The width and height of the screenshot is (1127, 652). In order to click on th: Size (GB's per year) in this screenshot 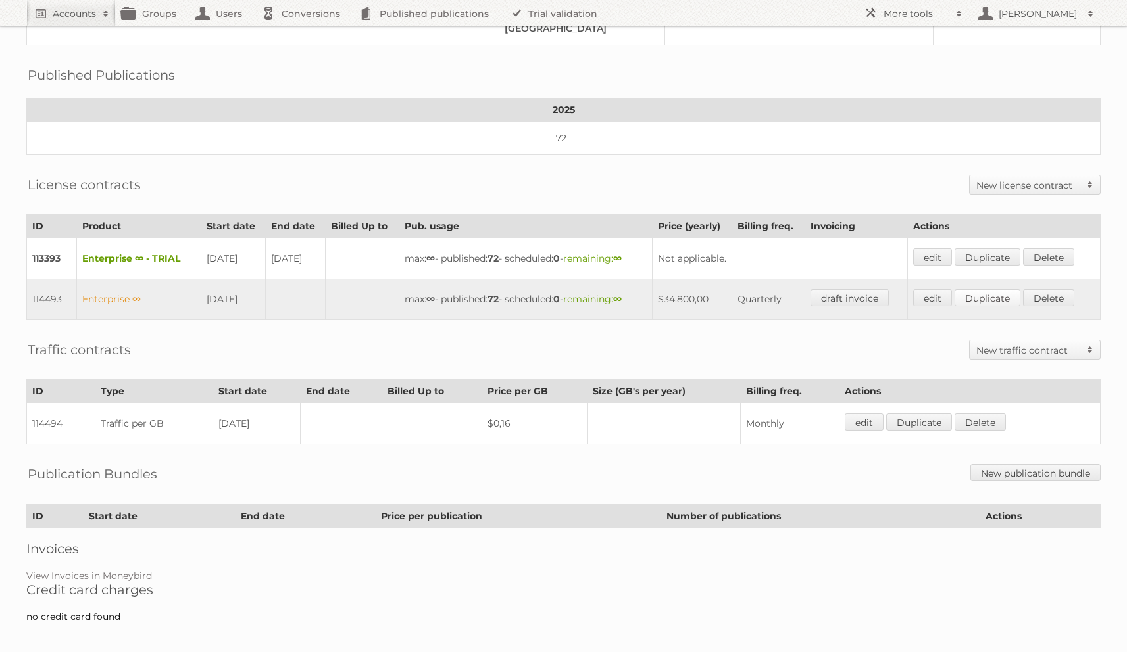, I will do `click(664, 391)`.